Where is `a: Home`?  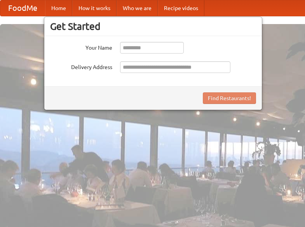
a: Home is located at coordinates (59, 8).